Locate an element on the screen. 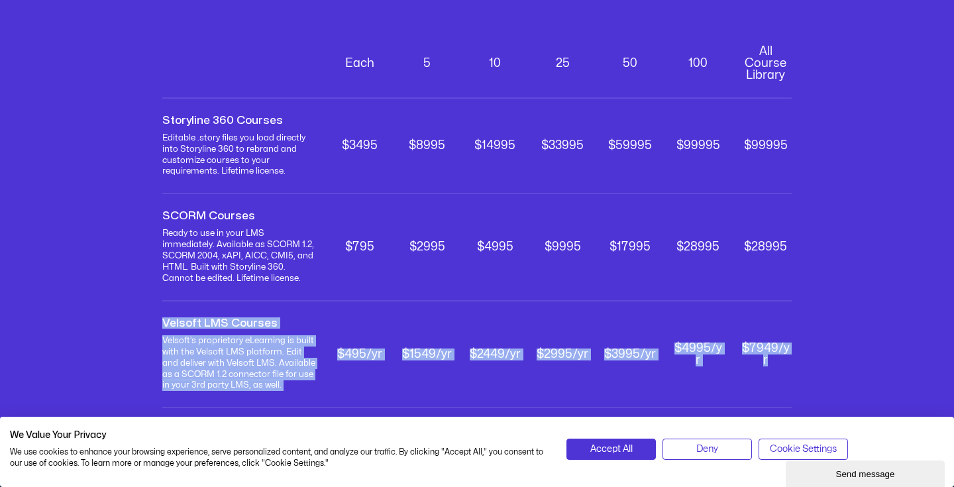  p: $14995 is located at coordinates (495, 146).